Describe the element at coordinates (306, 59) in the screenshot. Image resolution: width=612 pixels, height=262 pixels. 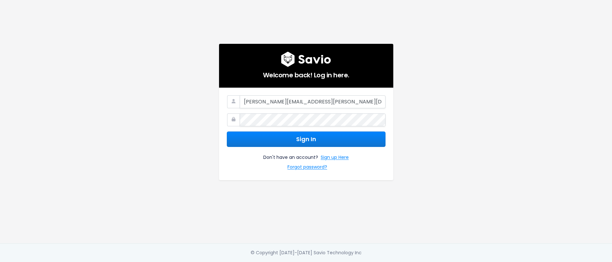
I see `img: logo600x187.a314fd40982d.png` at that location.